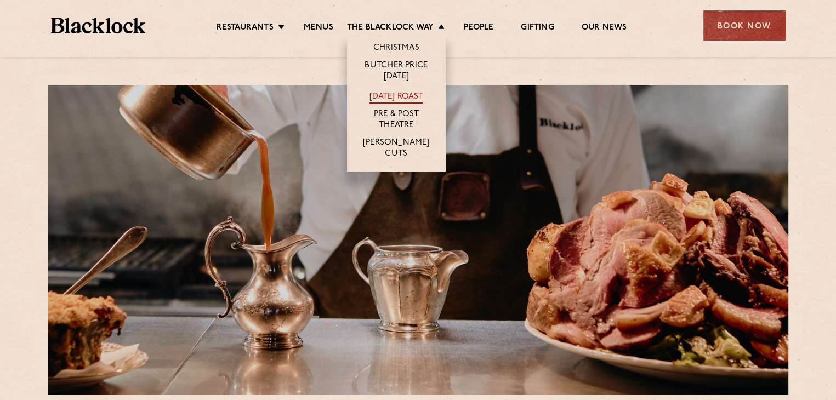  I want to click on a: Our News, so click(604, 28).